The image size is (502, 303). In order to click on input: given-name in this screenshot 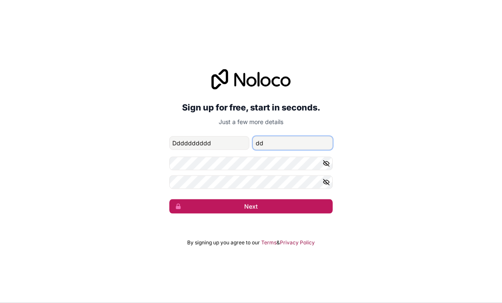, I will do `click(209, 143)`.